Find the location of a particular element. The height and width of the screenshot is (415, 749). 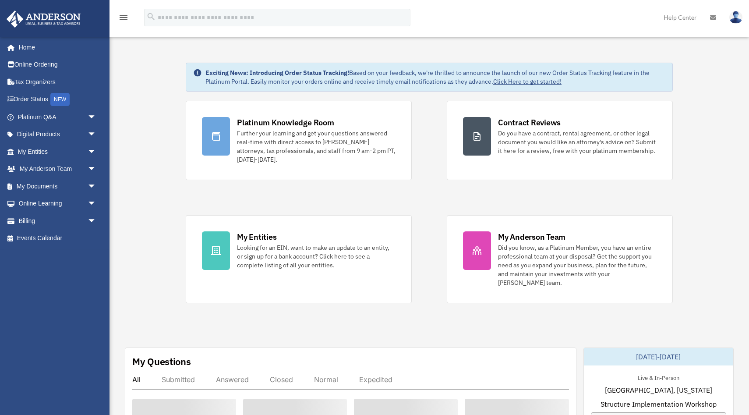

div: My Entities is located at coordinates (257, 237).